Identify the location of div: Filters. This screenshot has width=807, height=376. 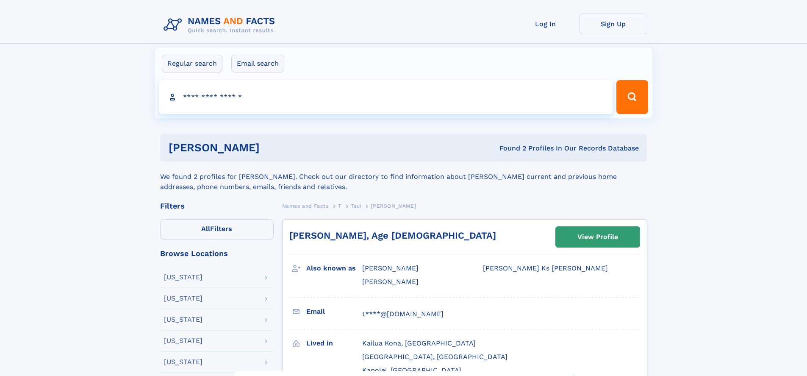
(217, 206).